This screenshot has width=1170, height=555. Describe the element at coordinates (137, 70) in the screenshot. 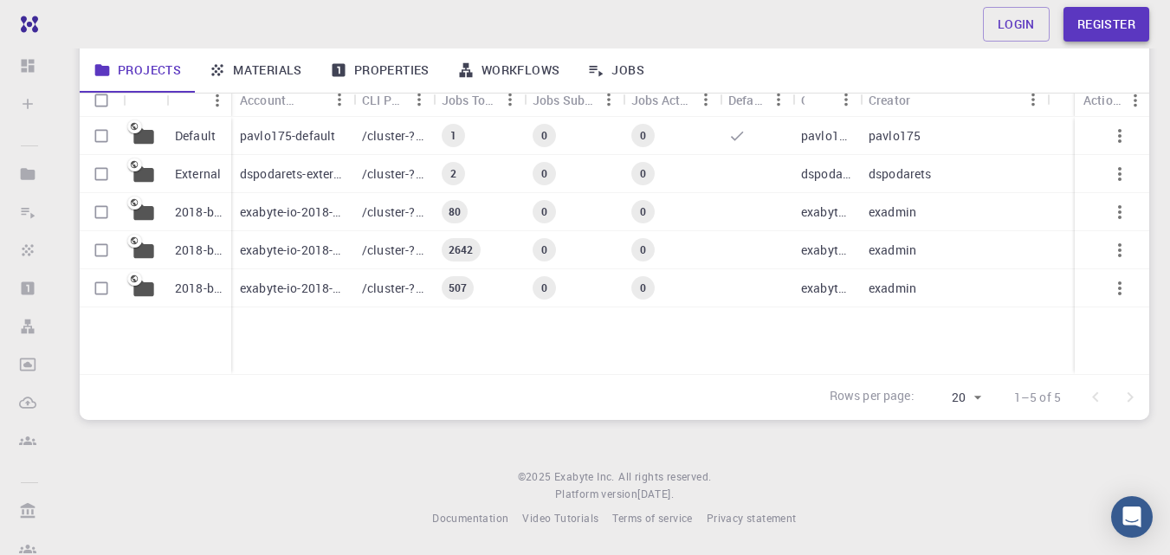

I see `a: Projects` at that location.